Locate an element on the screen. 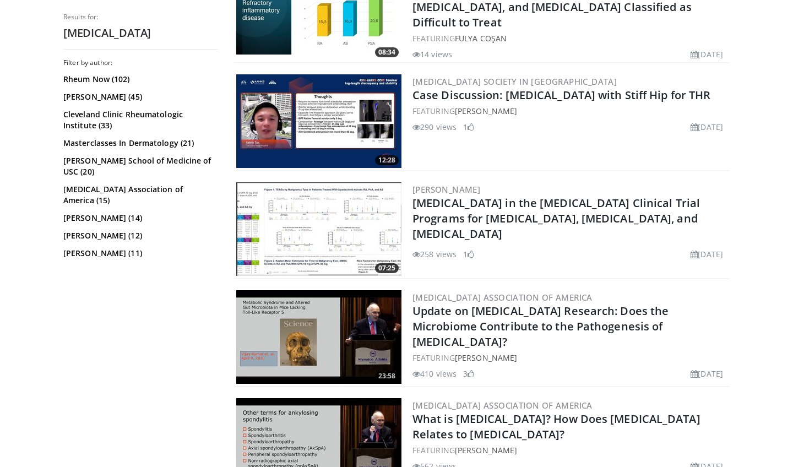  a: 07:25 is located at coordinates (319, 229).